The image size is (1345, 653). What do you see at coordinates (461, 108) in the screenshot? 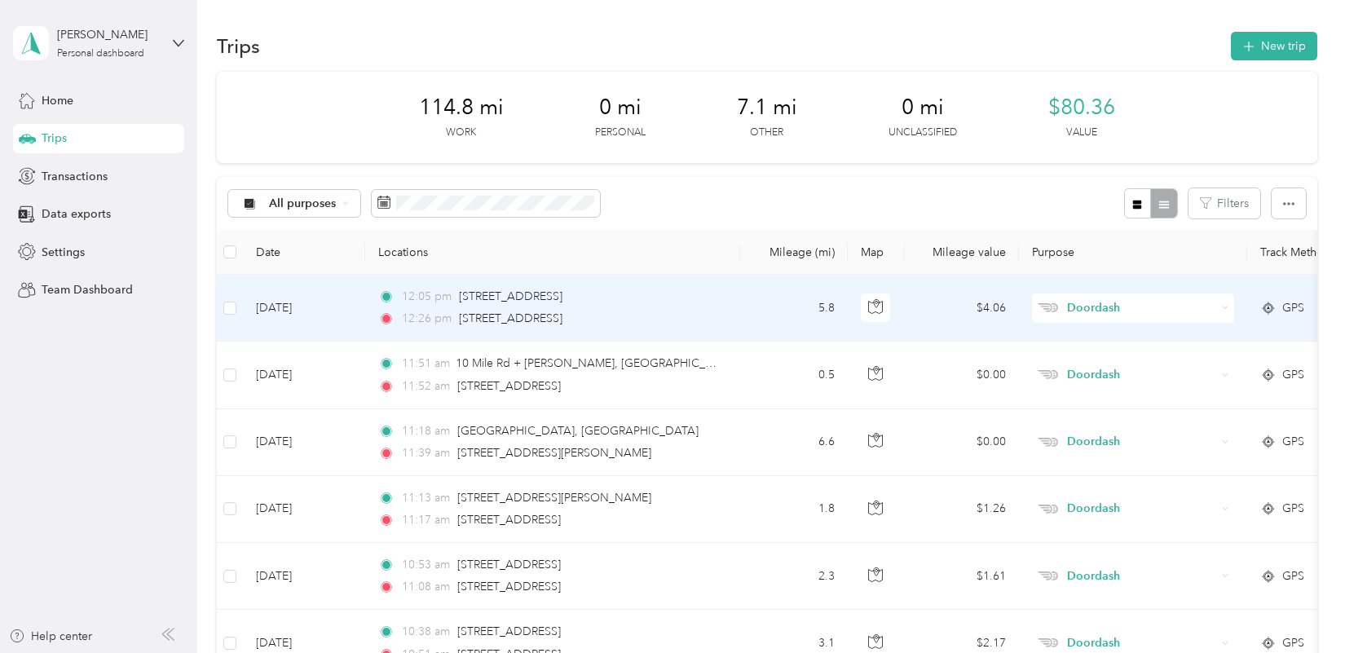
I see `span: 114.8 mi` at bounding box center [461, 108].